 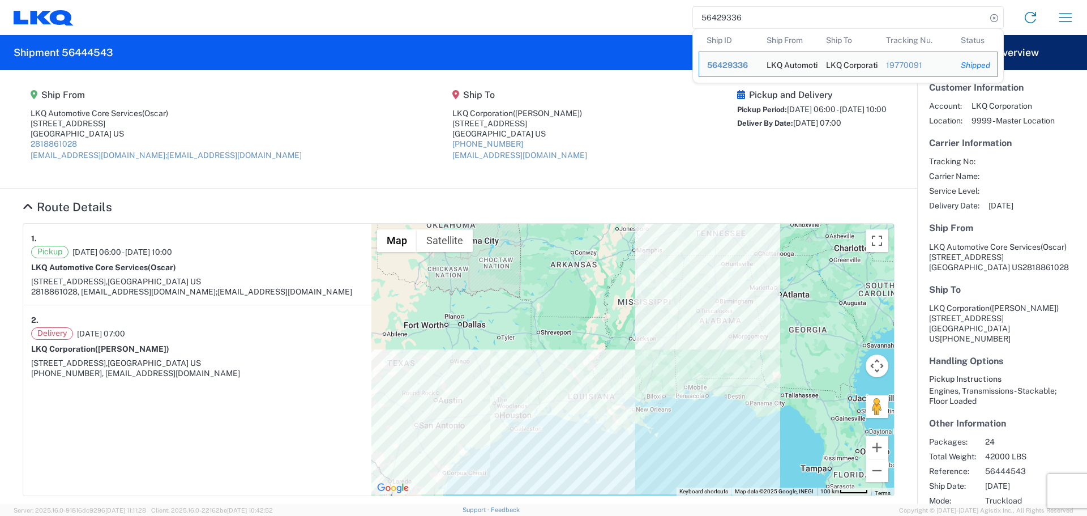 What do you see at coordinates (883, 493) in the screenshot?
I see `a: Terms` at bounding box center [883, 493].